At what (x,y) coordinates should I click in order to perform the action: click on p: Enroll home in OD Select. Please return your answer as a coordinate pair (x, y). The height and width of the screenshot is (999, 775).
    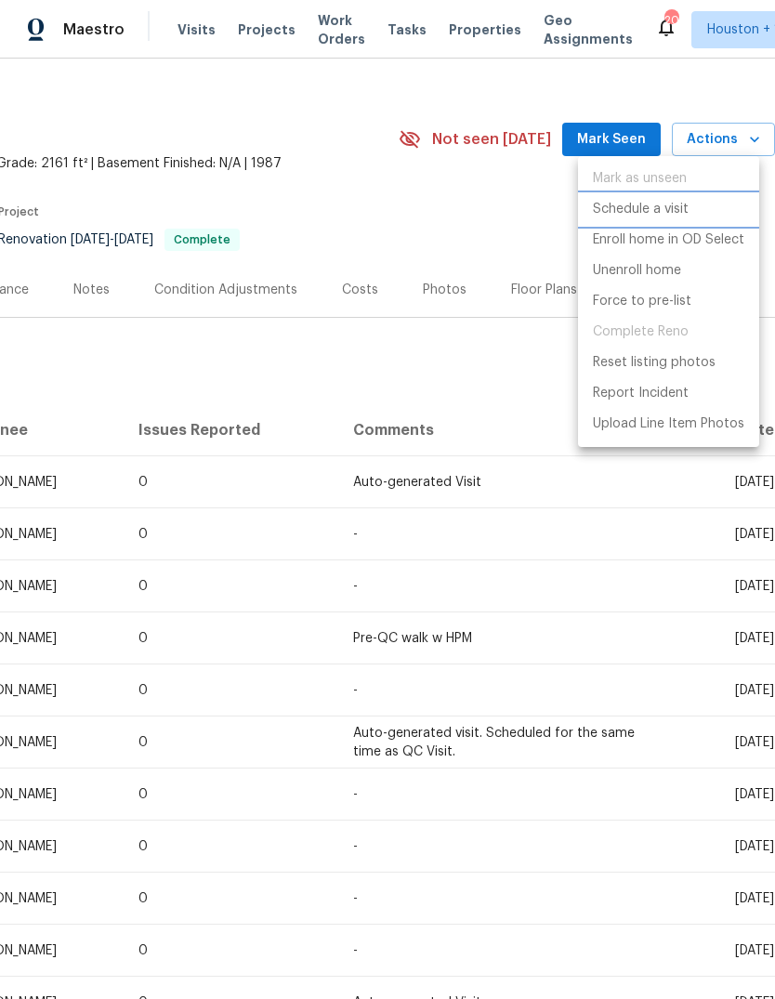
    Looking at the image, I should click on (668, 240).